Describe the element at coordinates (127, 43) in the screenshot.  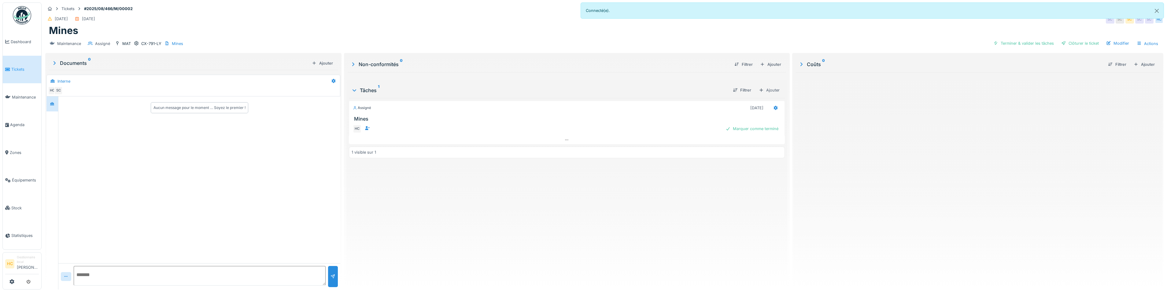
I see `div: MAT` at that location.